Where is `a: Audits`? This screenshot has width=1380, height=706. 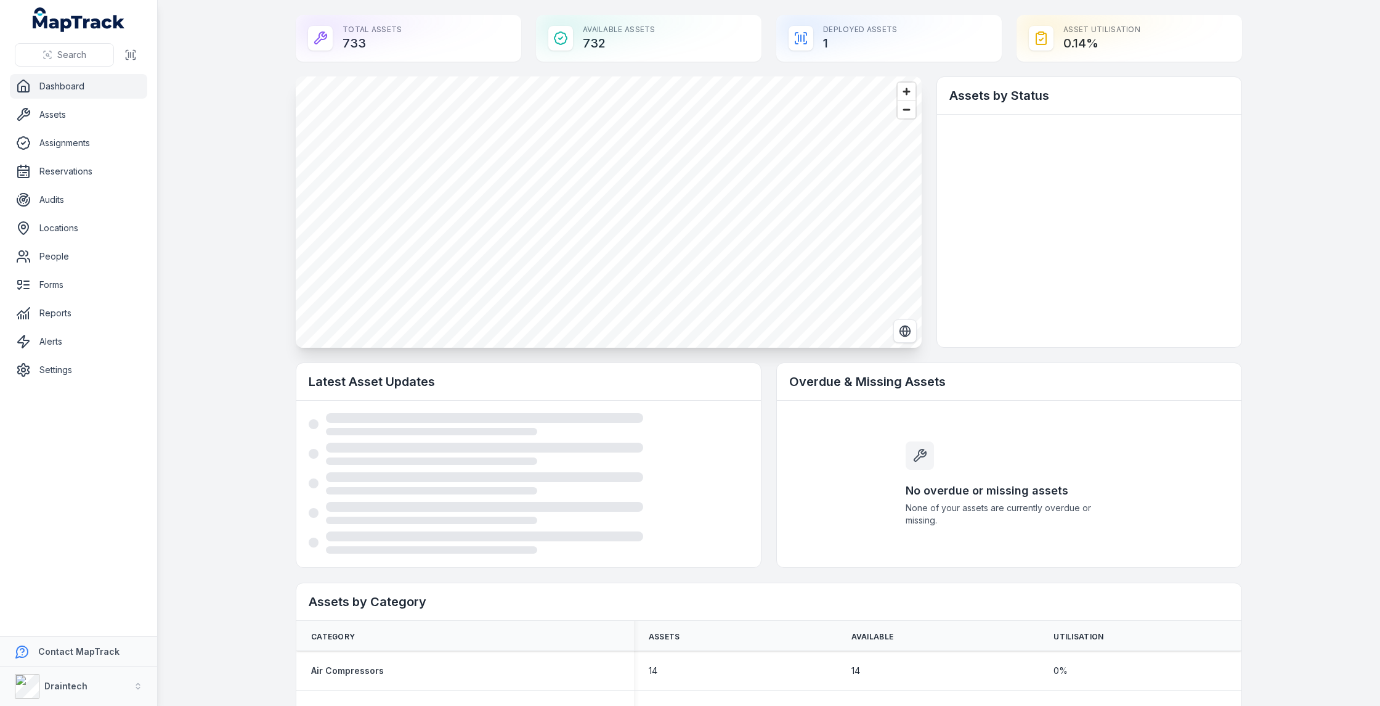
a: Audits is located at coordinates (78, 200).